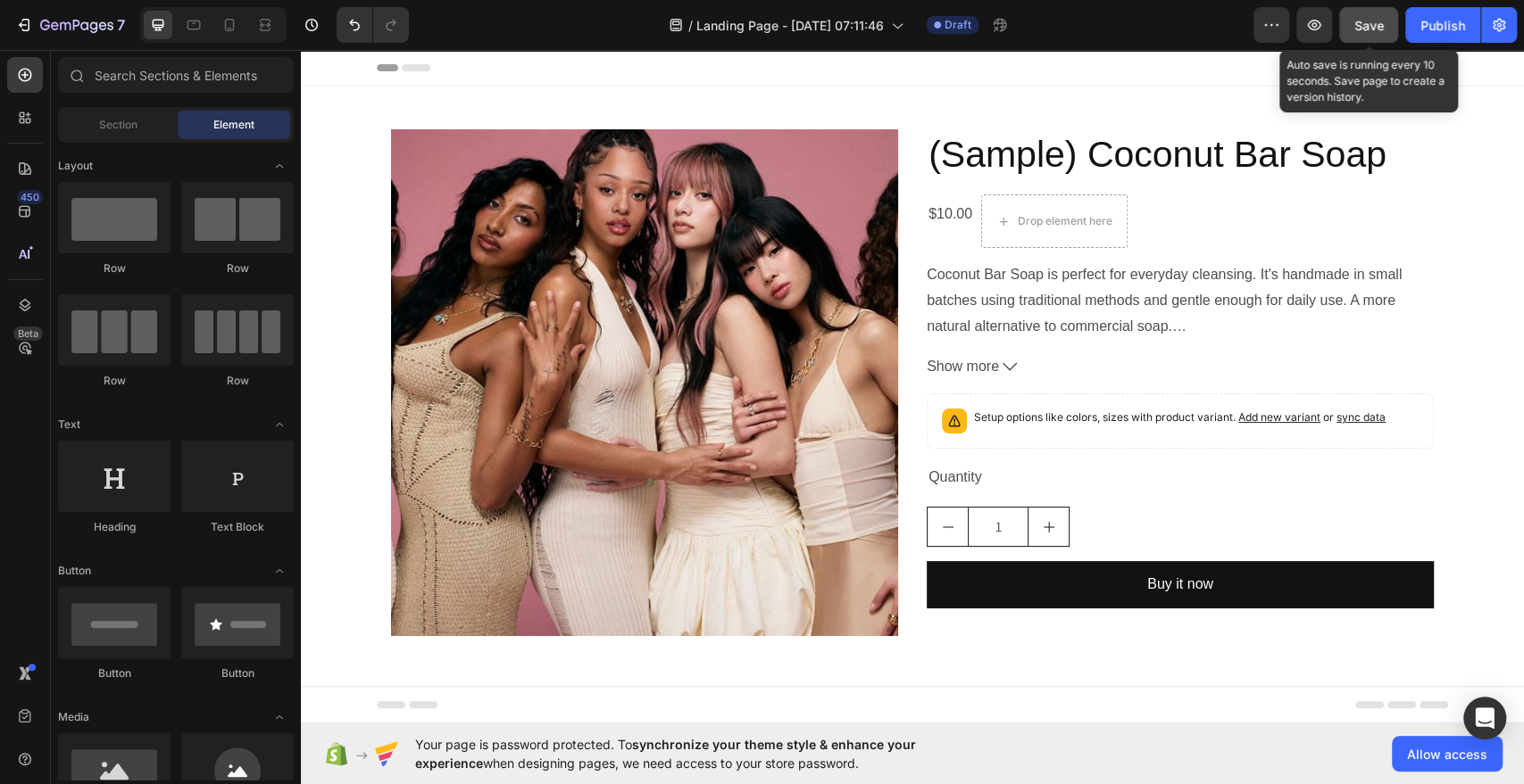 The height and width of the screenshot is (784, 1524). Describe the element at coordinates (1052, 367) in the screenshot. I see `span: or` at that location.